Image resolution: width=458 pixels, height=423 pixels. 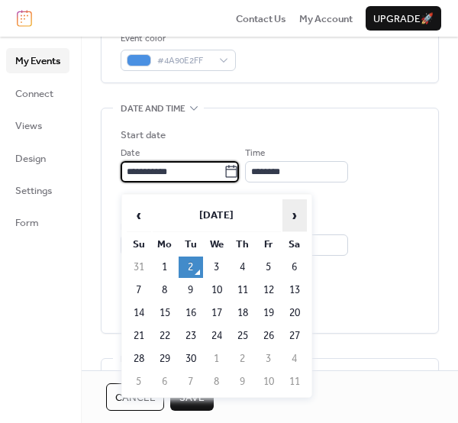 I want to click on span: Upgrade 🚀, so click(x=403, y=19).